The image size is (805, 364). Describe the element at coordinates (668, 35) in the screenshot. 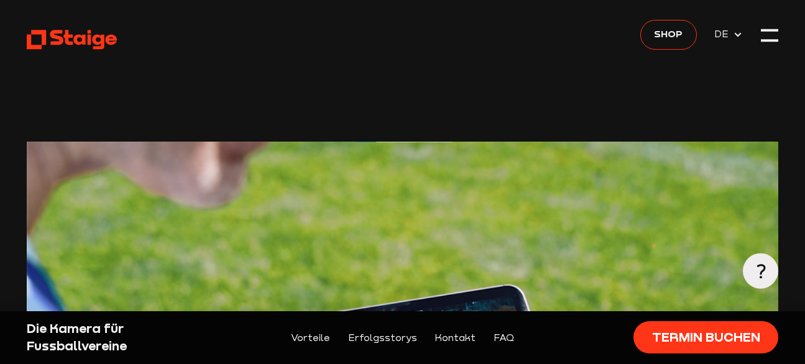

I see `a: Shop` at that location.